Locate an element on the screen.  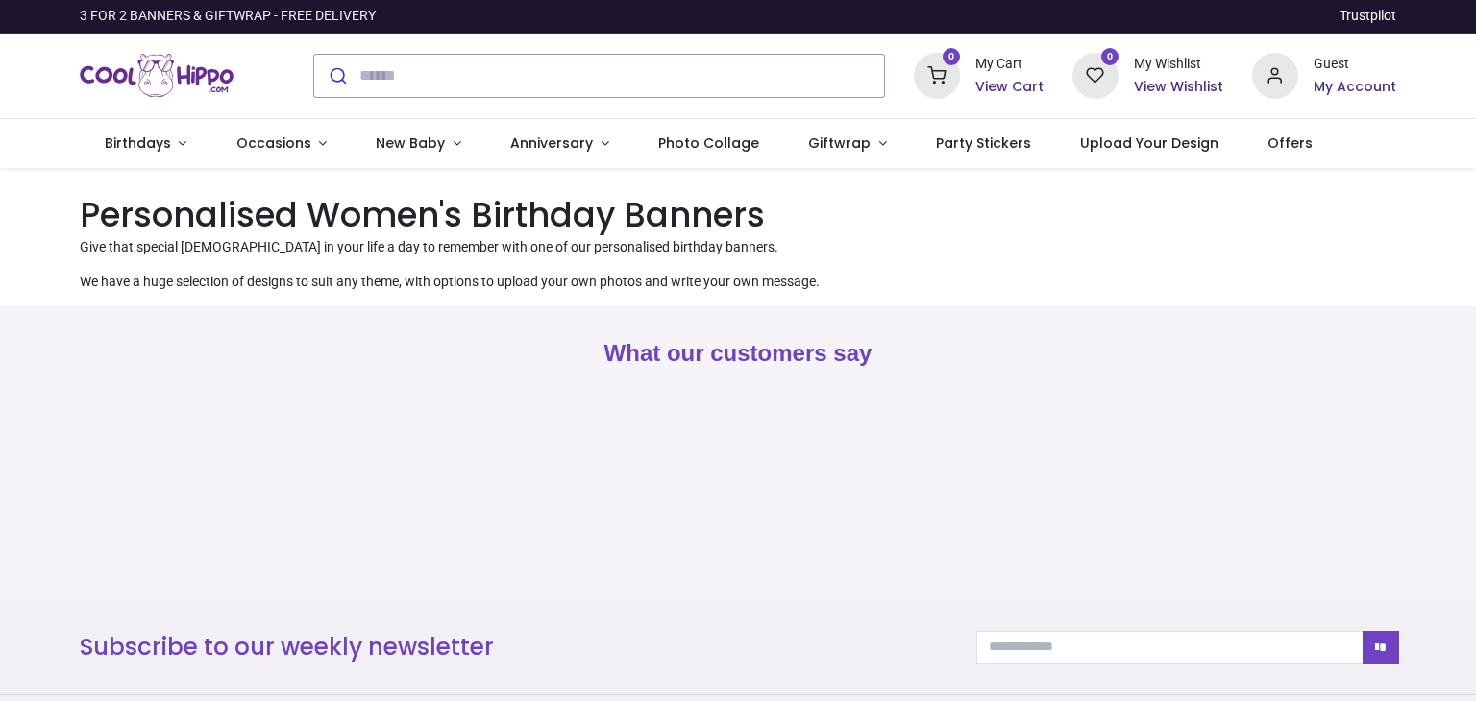
span: Logo of Cool Hippo is located at coordinates (157, 76).